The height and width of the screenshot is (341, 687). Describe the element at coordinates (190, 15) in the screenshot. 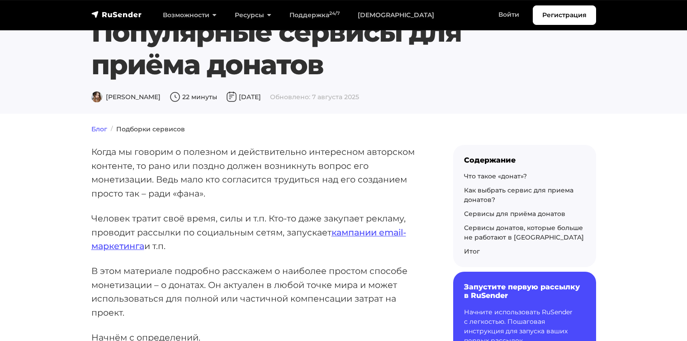

I see `a: Возможности` at that location.